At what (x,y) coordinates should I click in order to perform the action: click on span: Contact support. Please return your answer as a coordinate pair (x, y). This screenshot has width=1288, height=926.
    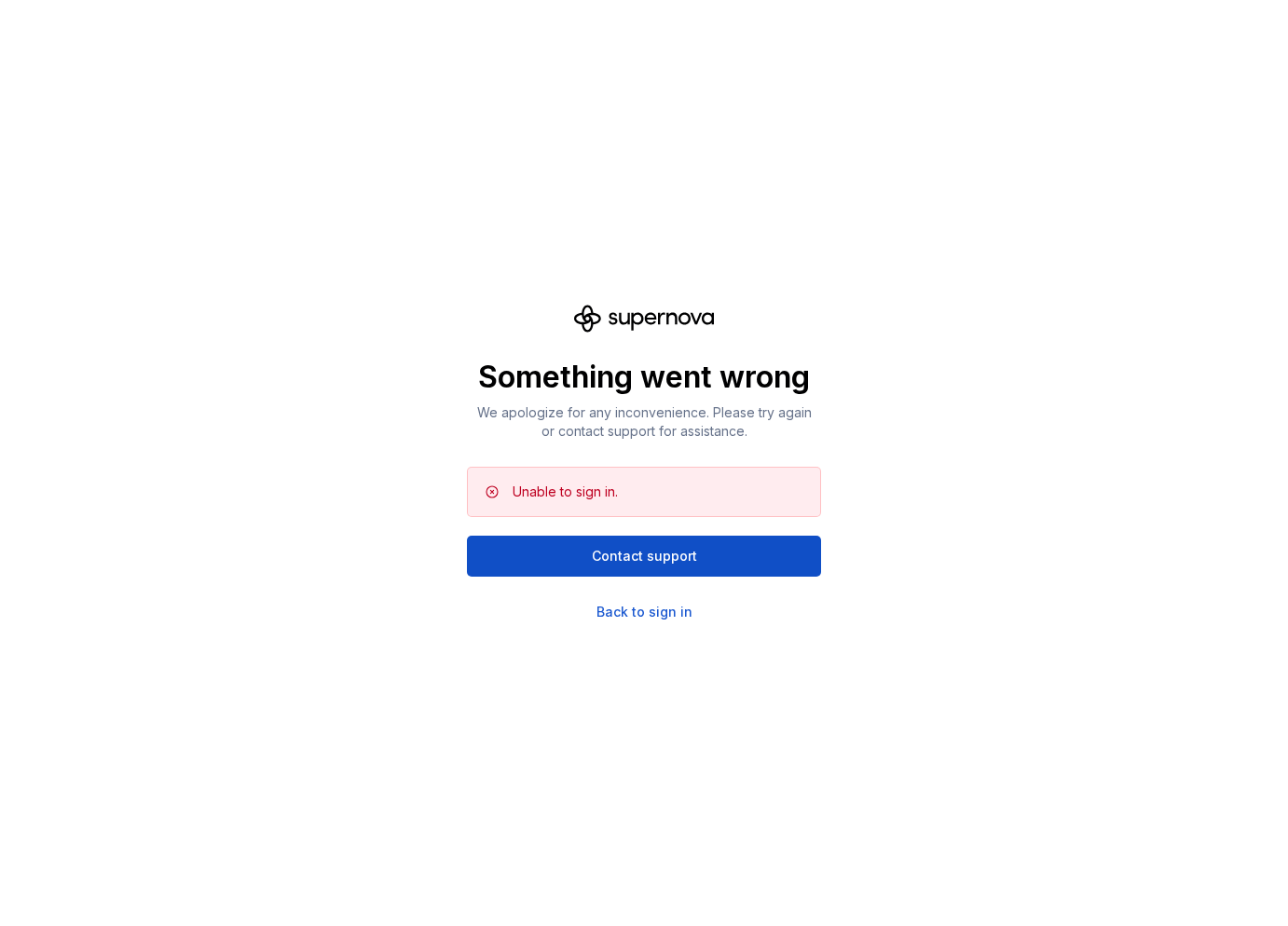
    Looking at the image, I should click on (644, 556).